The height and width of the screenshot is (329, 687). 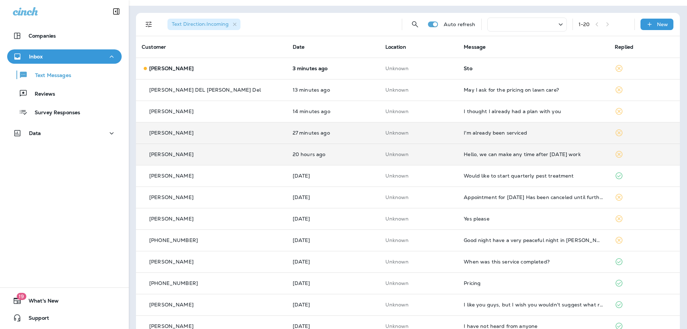 I want to click on p: Sep 29, 2025 09:10 AM, so click(x=333, y=262).